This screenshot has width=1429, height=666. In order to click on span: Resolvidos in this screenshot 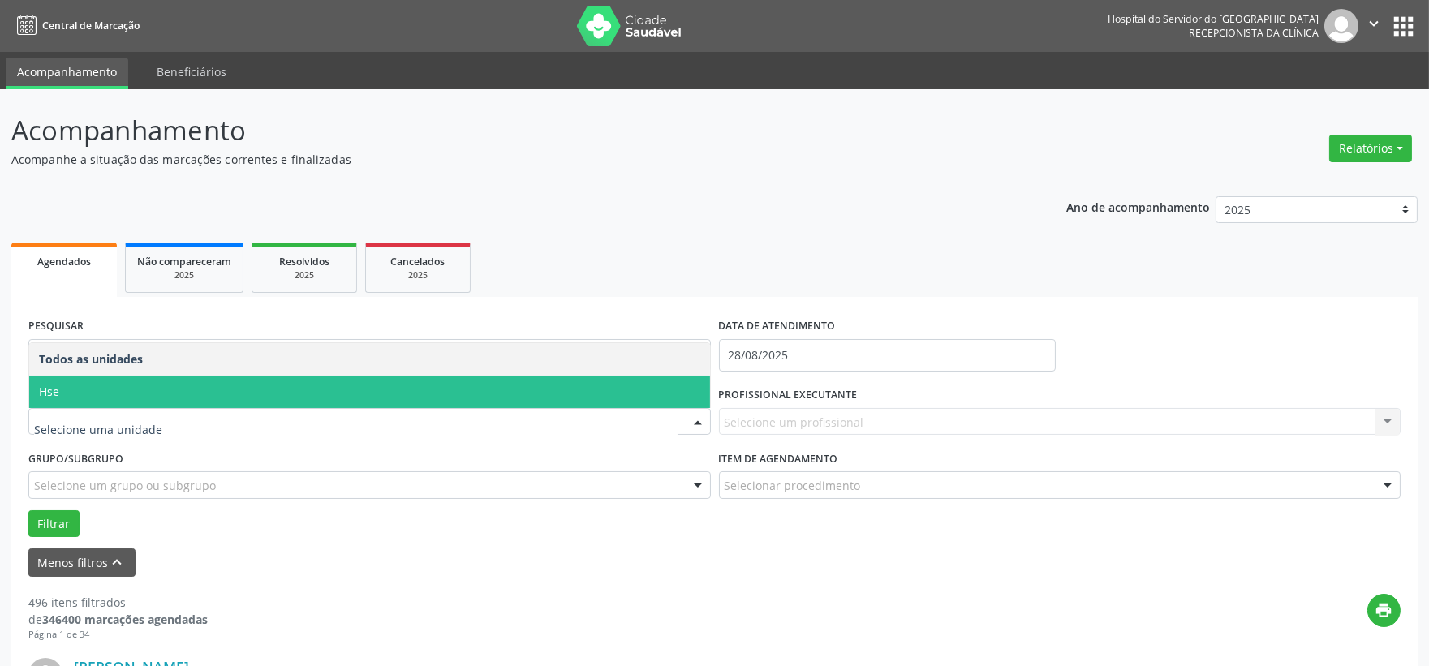, I will do `click(304, 261)`.